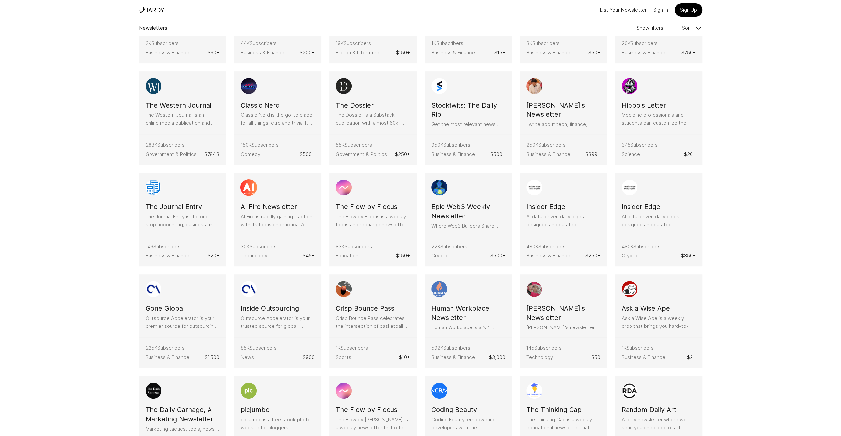 Image resolution: width=841 pixels, height=436 pixels. What do you see at coordinates (373, 118) in the screenshot?
I see `button: The Dossier logo The Dossier The Dossier is a Substack publication with almost 60k free subscribe...` at bounding box center [373, 118].